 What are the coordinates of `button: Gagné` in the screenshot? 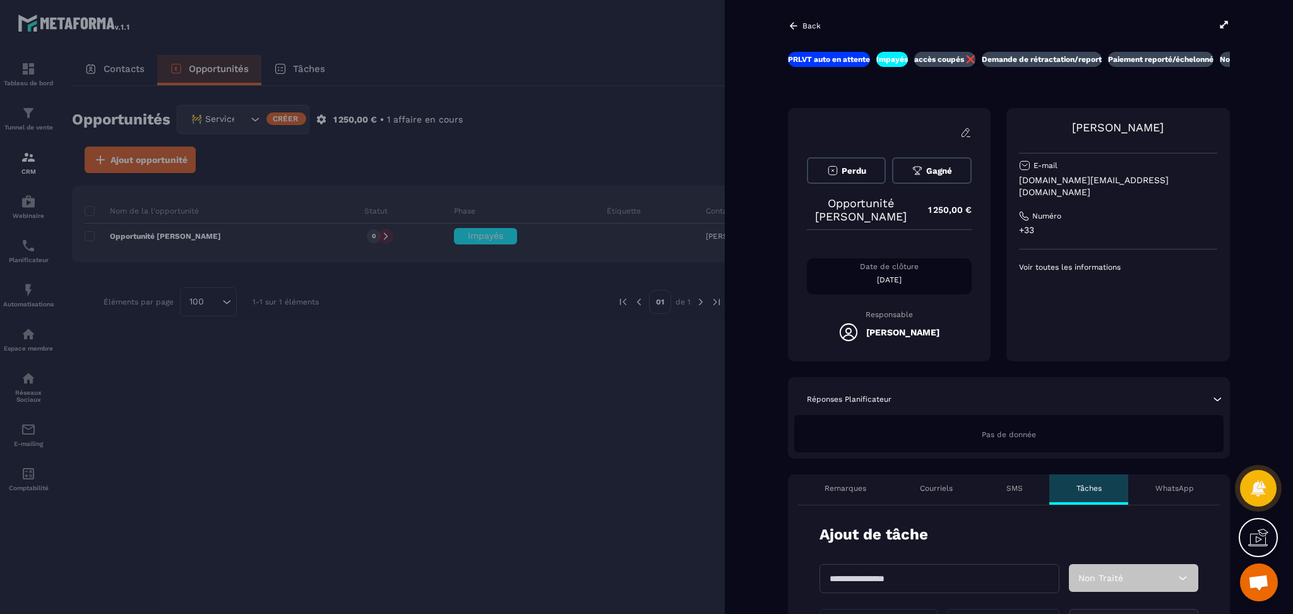 It's located at (931, 170).